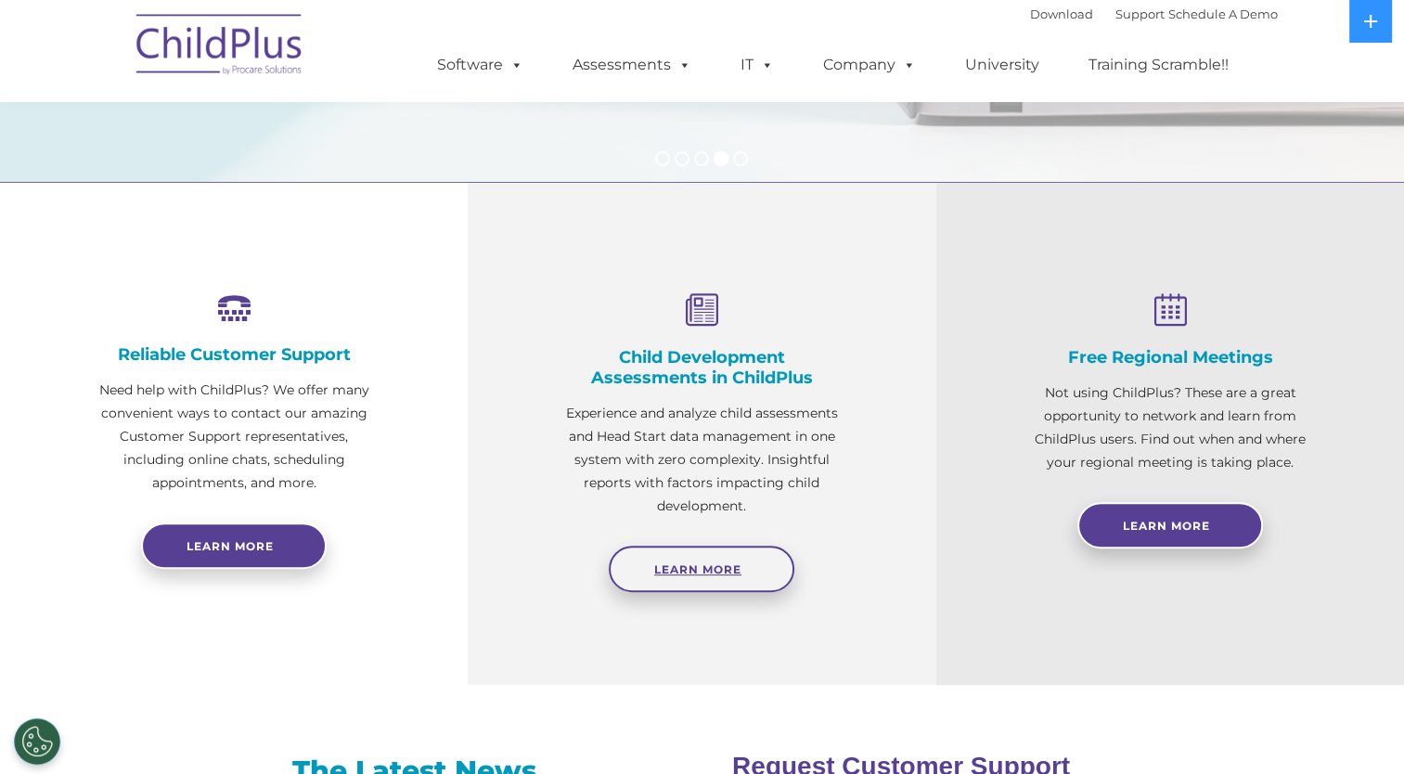 The image size is (1404, 774). I want to click on span: Phone number, so click(297, 205).